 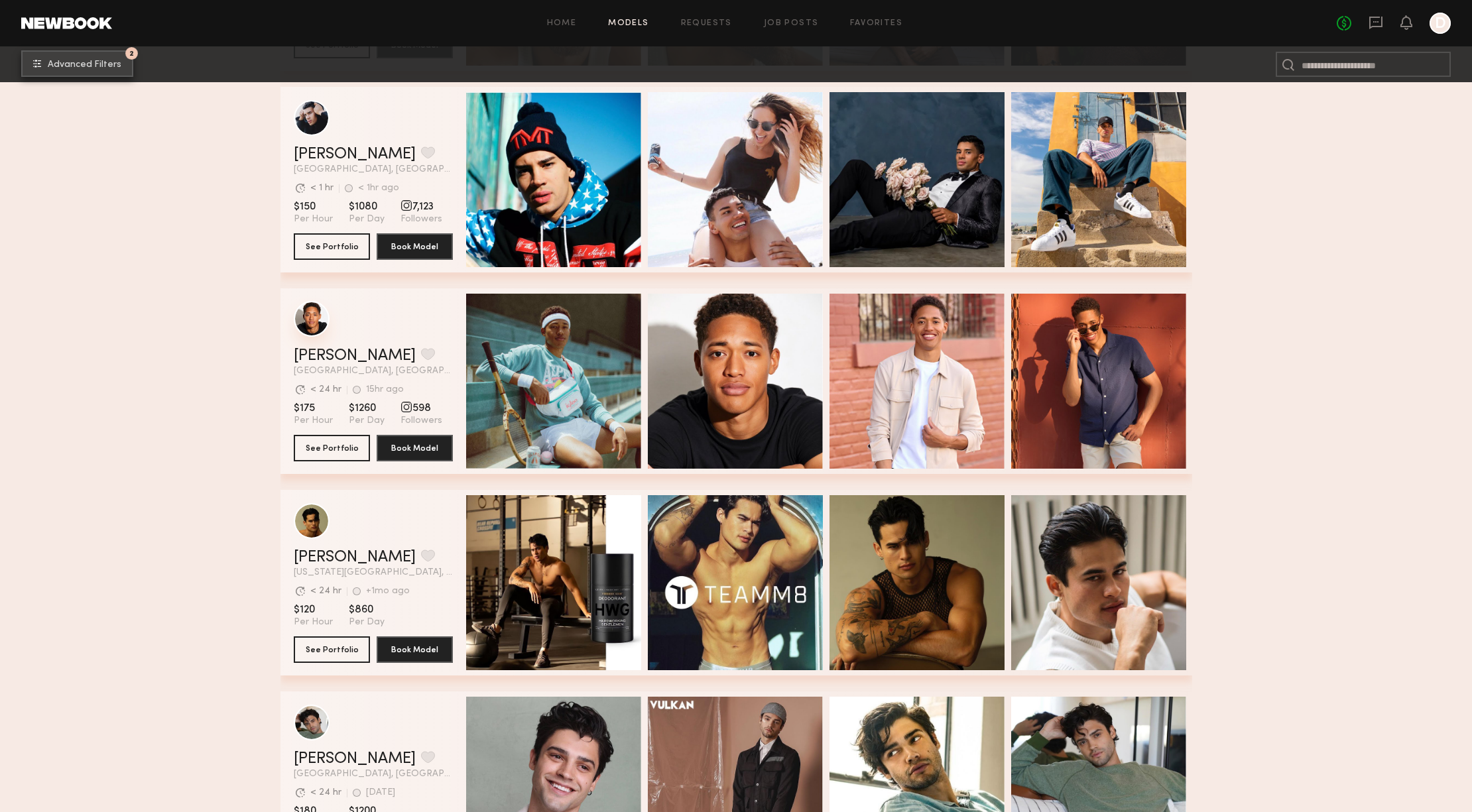 I want to click on a: D, so click(x=1440, y=23).